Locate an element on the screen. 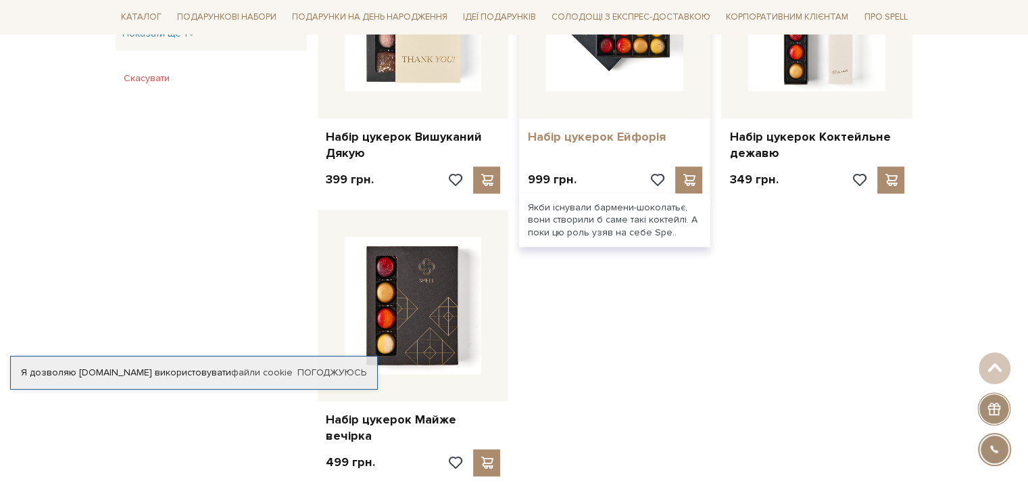 The height and width of the screenshot is (483, 1028). a: Корпоративним клієнтам is located at coordinates (787, 17).